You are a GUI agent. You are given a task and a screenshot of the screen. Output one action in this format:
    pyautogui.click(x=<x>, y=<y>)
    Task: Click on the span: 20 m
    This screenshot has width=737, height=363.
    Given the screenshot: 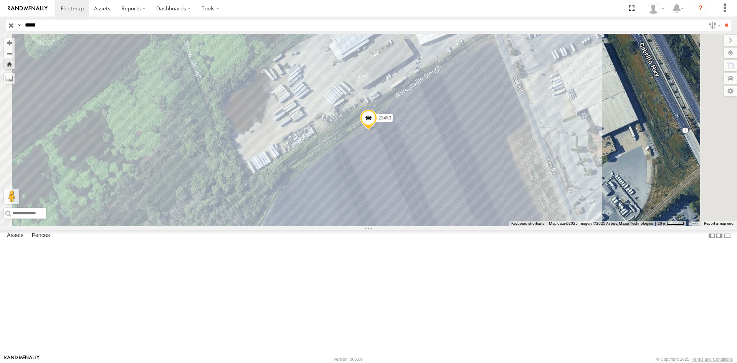 What is the action you would take?
    pyautogui.click(x=662, y=223)
    